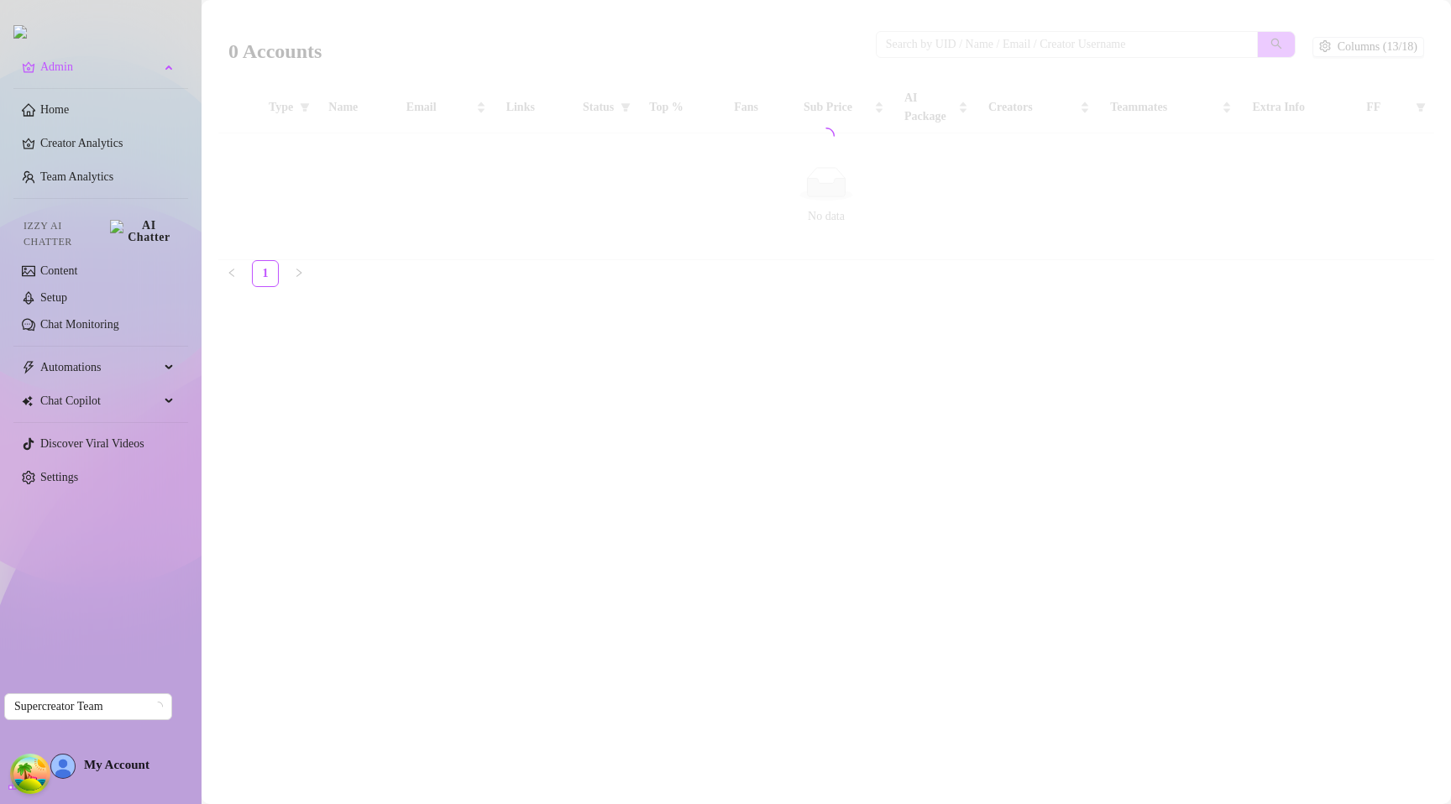 This screenshot has width=1451, height=804. What do you see at coordinates (100, 401) in the screenshot?
I see `span: Chat Copilot` at bounding box center [100, 401].